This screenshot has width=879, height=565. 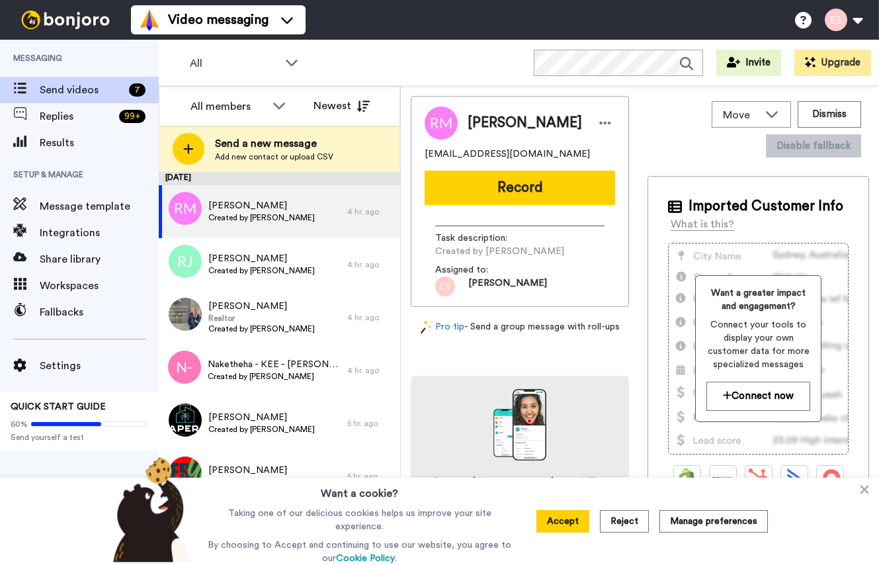 I want to click on img: magic-wand.svg, so click(x=427, y=327).